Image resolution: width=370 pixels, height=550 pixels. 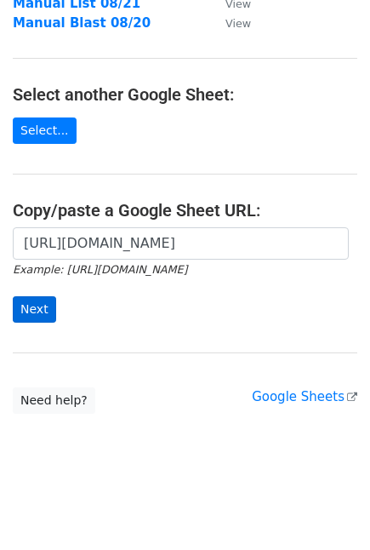 What do you see at coordinates (305, 397) in the screenshot?
I see `a: Google Sheets` at bounding box center [305, 397].